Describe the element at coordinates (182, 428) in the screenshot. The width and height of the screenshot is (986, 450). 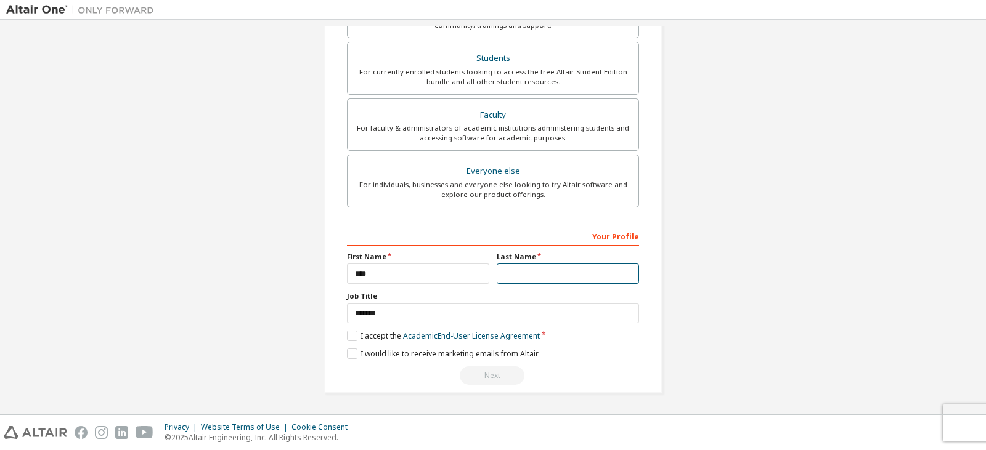
I see `div: Privacy` at that location.